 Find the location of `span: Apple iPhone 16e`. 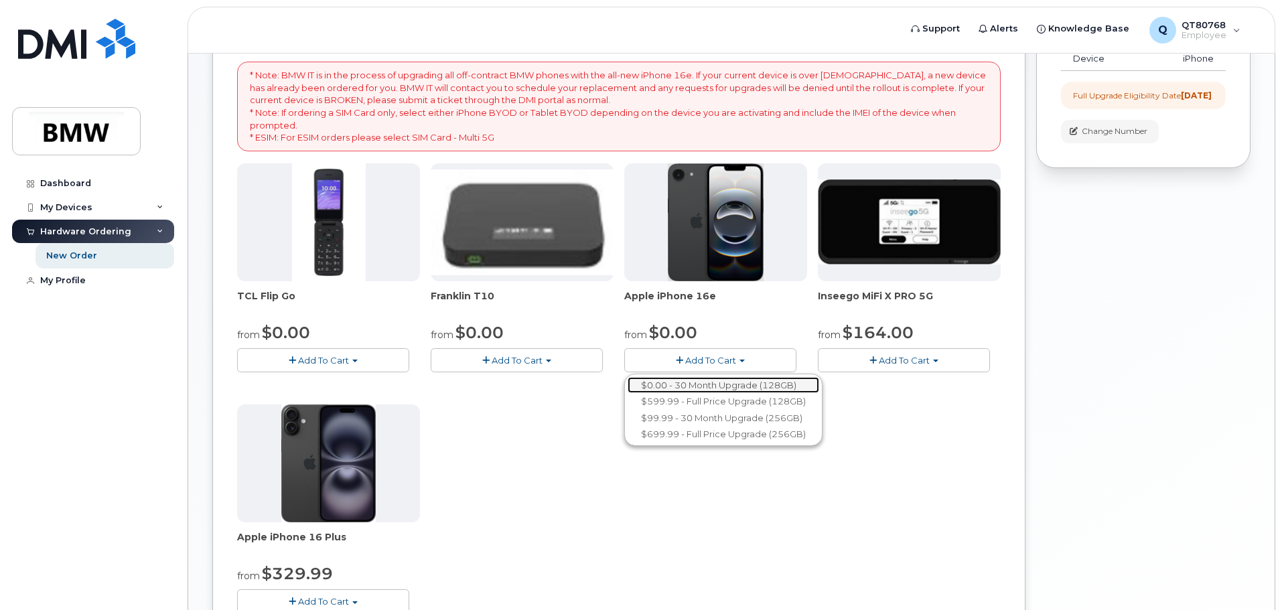

span: Apple iPhone 16e is located at coordinates (715, 303).